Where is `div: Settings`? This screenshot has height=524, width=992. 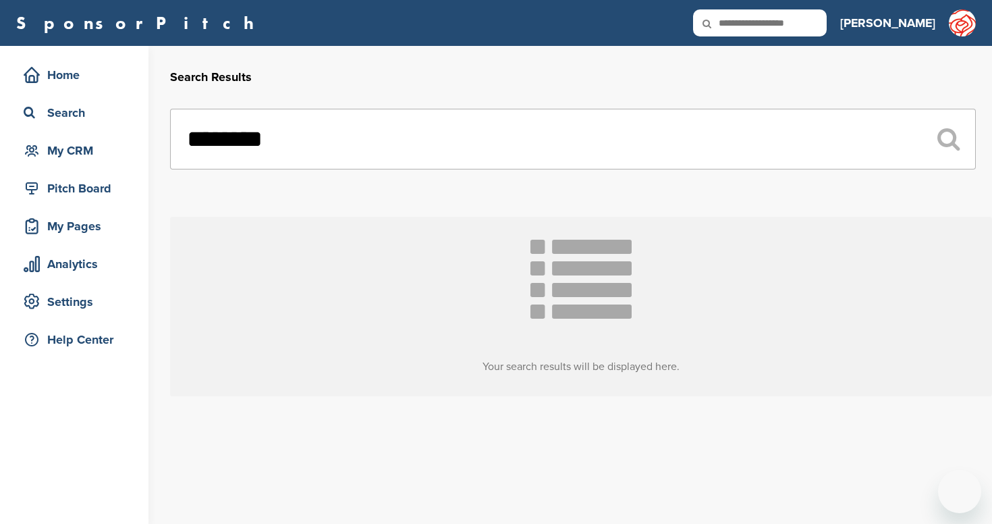
div: Settings is located at coordinates (78, 302).